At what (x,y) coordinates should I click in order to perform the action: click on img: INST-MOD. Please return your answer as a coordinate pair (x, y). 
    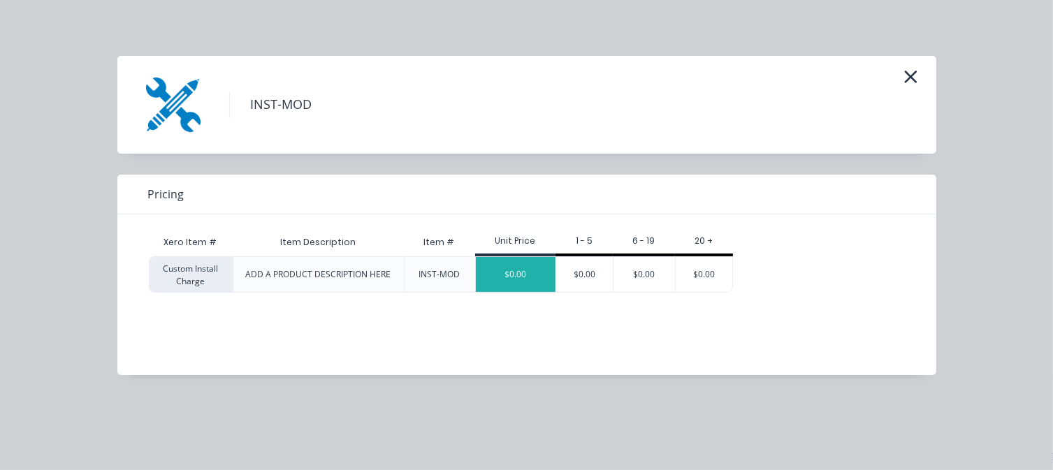
    Looking at the image, I should click on (173, 105).